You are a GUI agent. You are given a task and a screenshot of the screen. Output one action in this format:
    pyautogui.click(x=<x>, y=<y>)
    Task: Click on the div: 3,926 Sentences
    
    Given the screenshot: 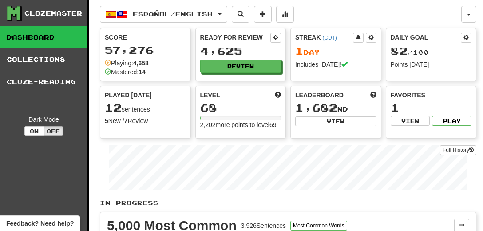 What is the action you would take?
    pyautogui.click(x=263, y=225)
    